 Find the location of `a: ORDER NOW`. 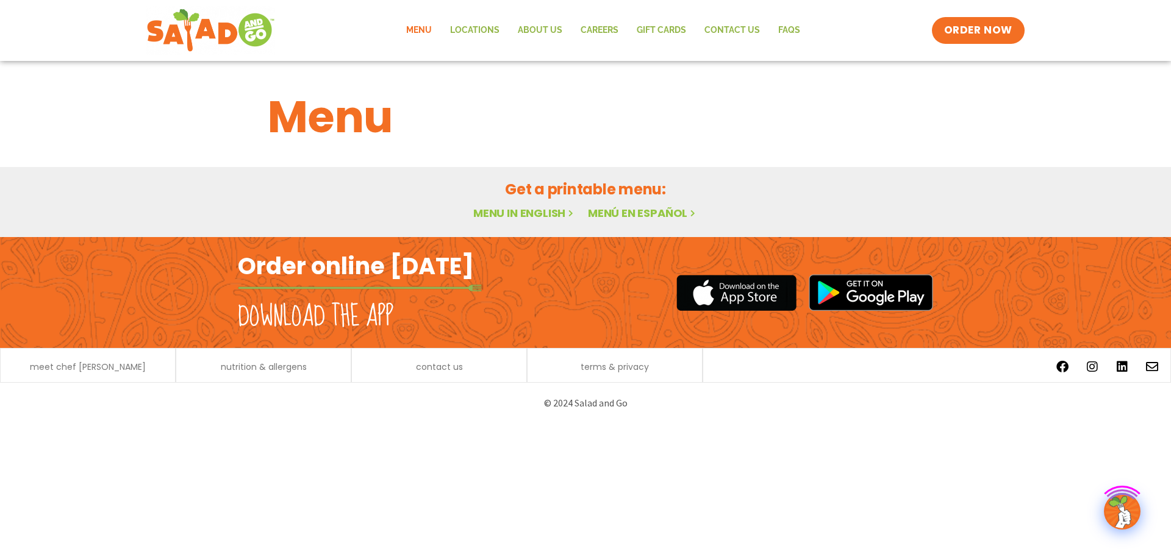

a: ORDER NOW is located at coordinates (978, 30).